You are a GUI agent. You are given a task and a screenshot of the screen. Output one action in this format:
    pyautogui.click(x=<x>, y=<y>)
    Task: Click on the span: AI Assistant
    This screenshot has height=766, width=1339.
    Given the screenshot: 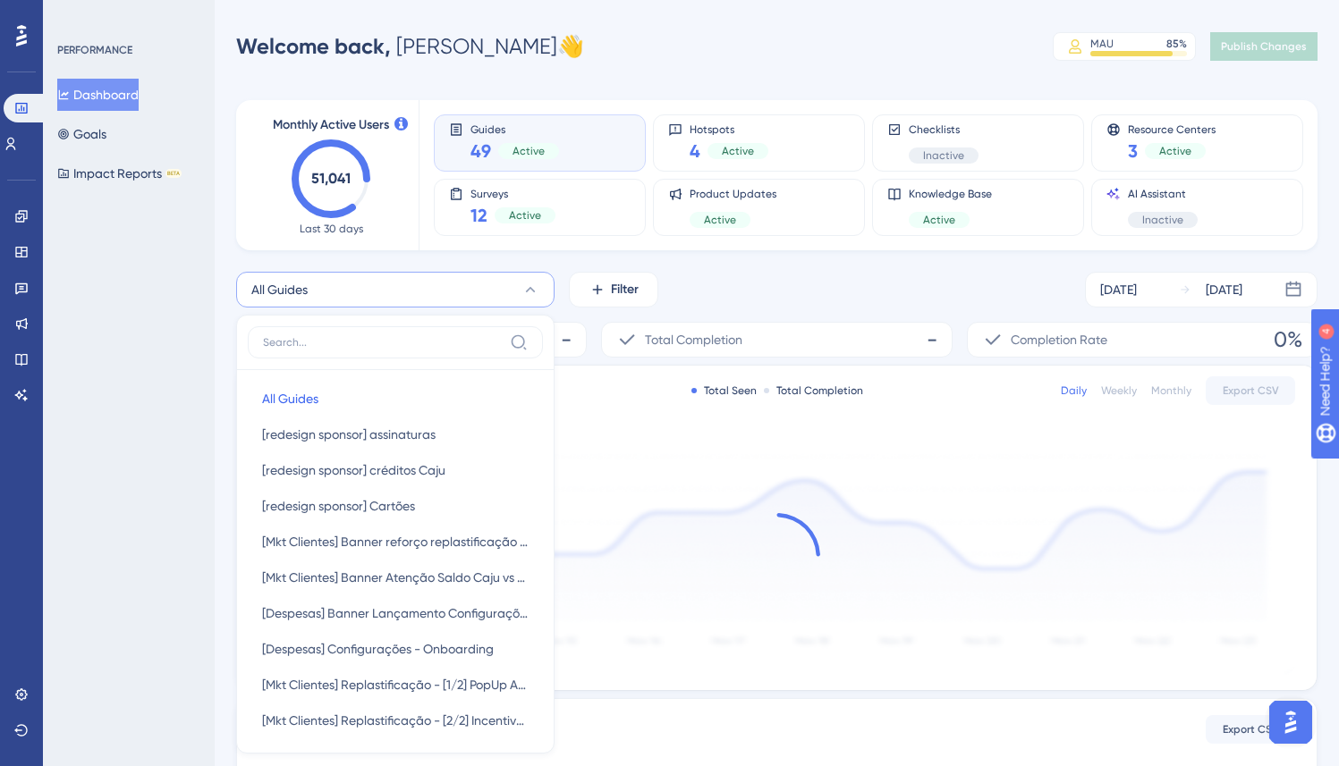 What is the action you would take?
    pyautogui.click(x=1162, y=194)
    